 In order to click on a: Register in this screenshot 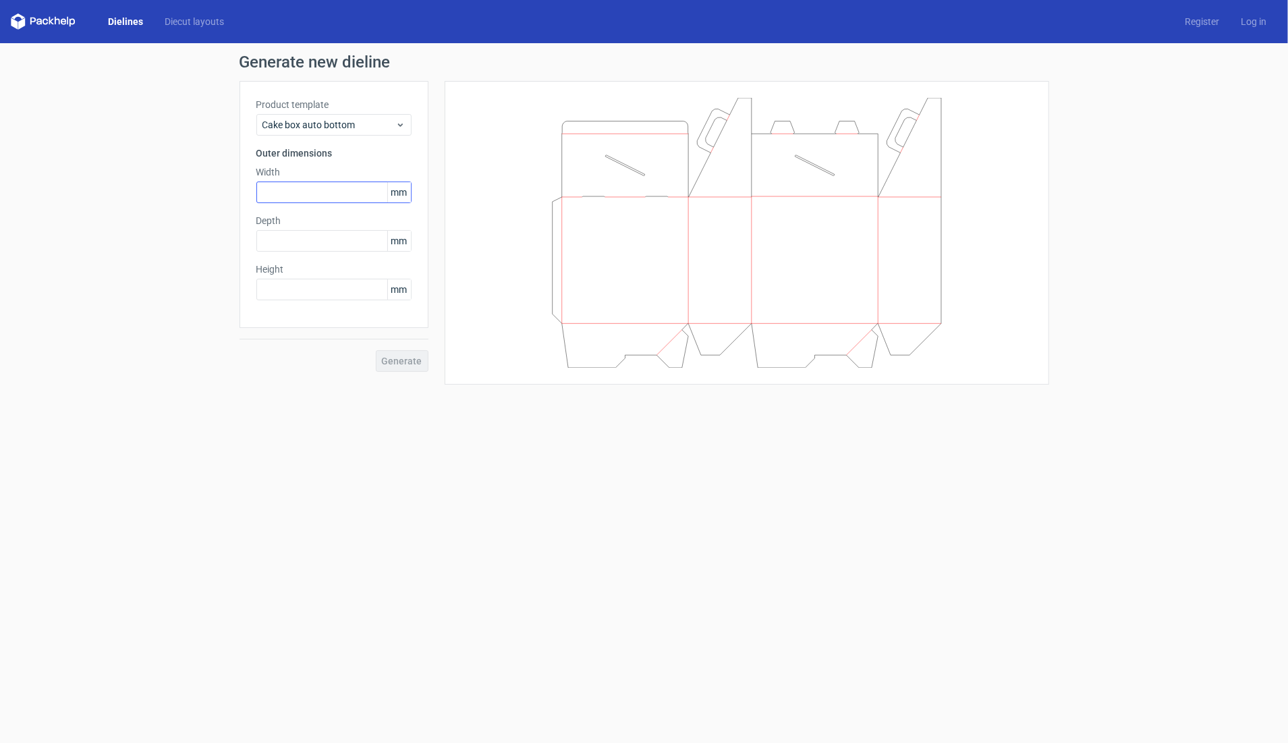, I will do `click(1202, 22)`.